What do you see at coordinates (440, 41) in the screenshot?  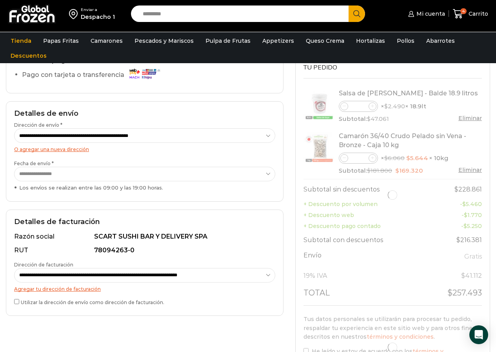 I see `a: Abarrotes` at bounding box center [440, 41].